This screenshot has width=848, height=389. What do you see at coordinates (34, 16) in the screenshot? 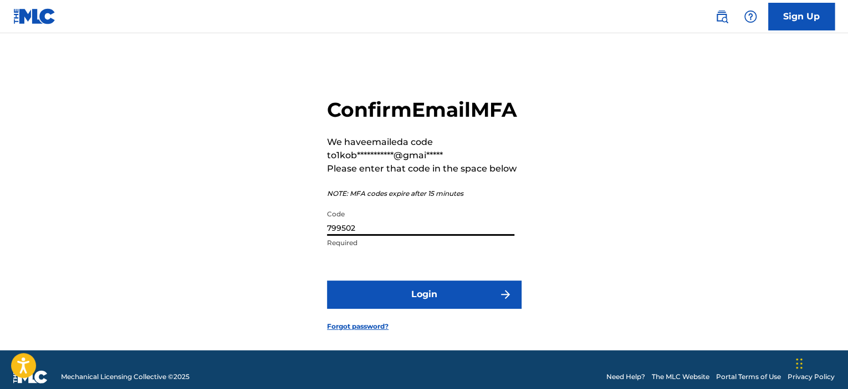
I see `img: MLC Logo` at bounding box center [34, 16].